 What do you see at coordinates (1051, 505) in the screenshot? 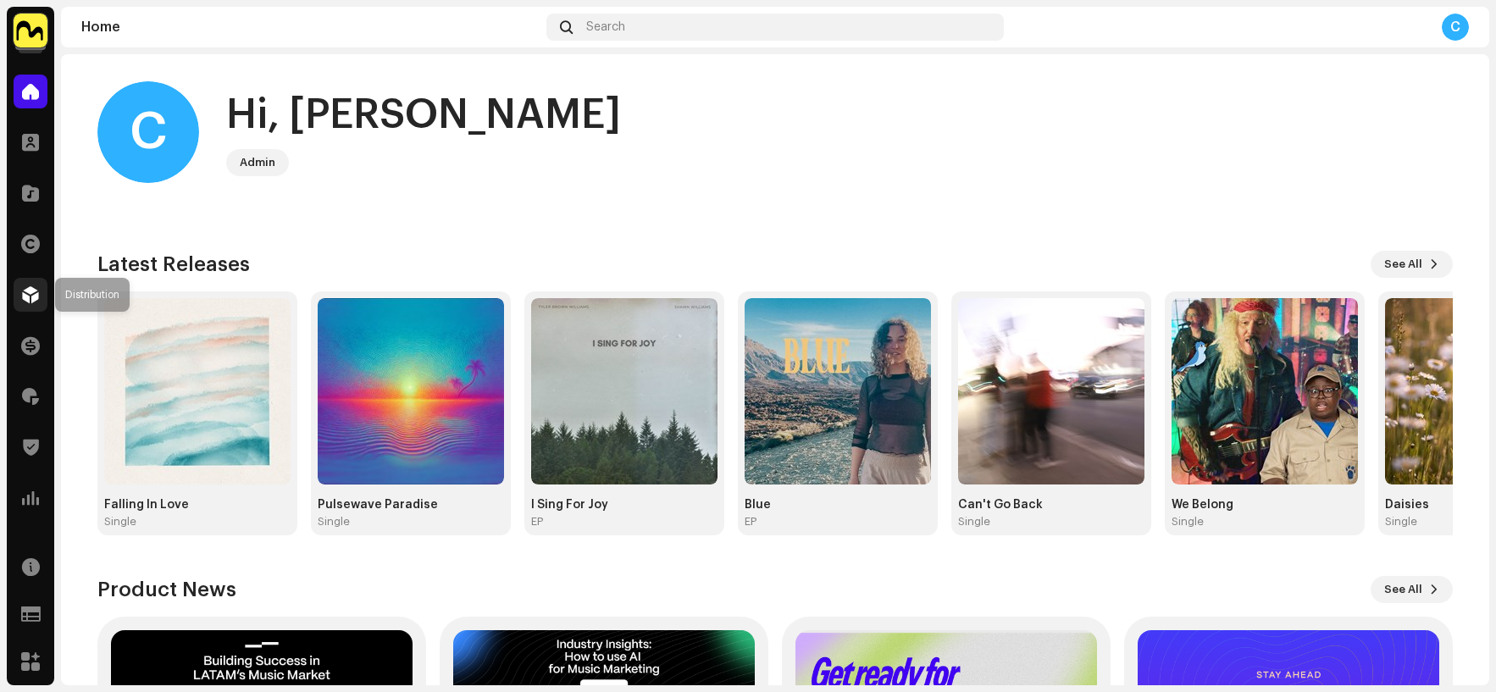
I see `div: Can't Go Back` at bounding box center [1051, 505].